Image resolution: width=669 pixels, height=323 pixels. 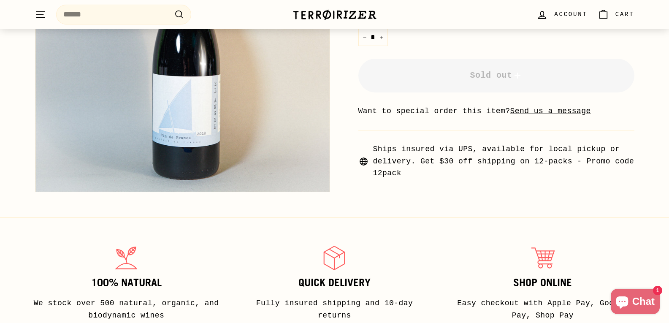 I want to click on li: Want to special order this item?, so click(x=496, y=111).